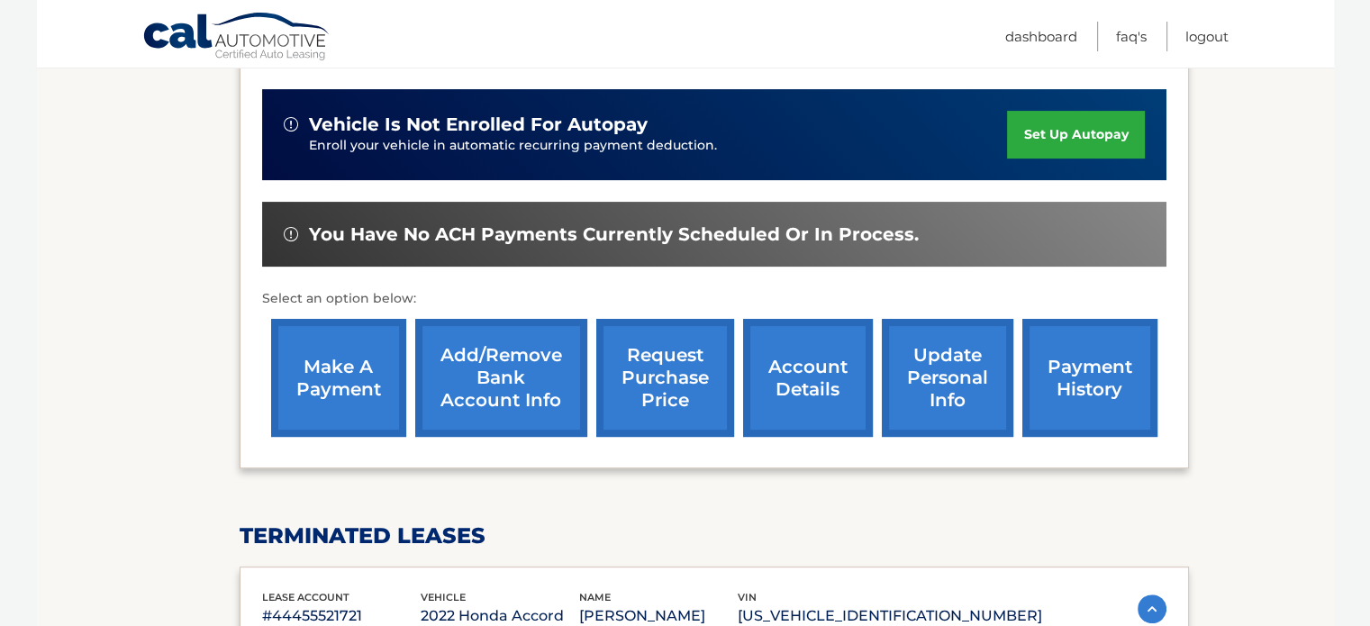 The height and width of the screenshot is (626, 1370). I want to click on a: Logout, so click(1207, 36).